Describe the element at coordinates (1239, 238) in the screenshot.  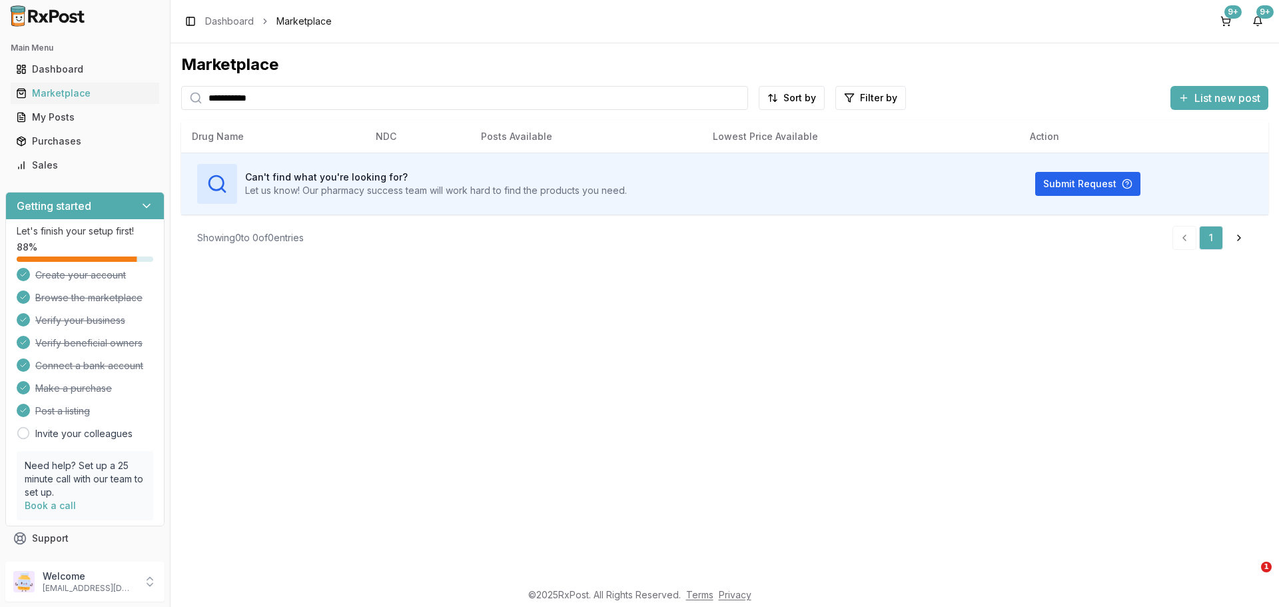
I see `a: Go to next page` at that location.